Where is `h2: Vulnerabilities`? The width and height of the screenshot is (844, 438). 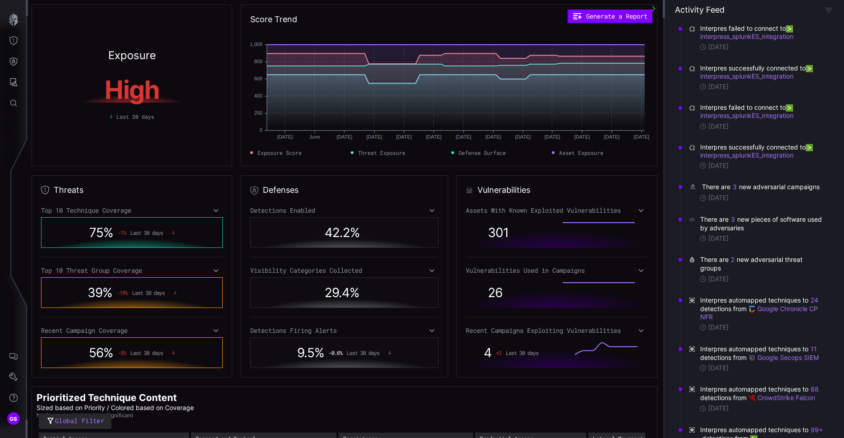
h2: Vulnerabilities is located at coordinates (504, 190).